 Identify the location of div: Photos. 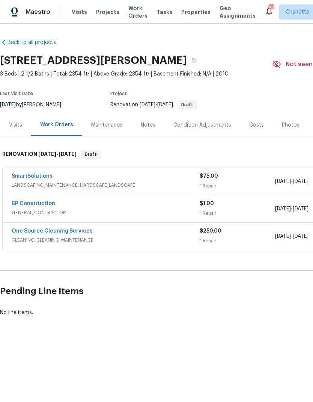
(290, 125).